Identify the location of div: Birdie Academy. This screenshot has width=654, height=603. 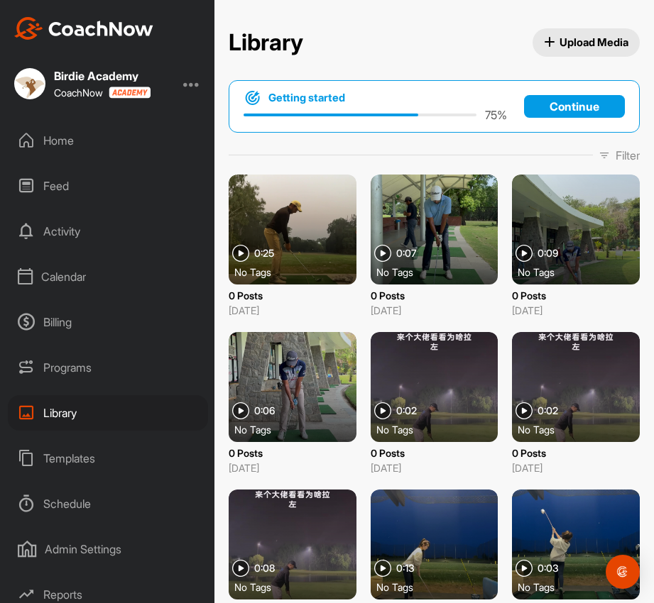
(102, 76).